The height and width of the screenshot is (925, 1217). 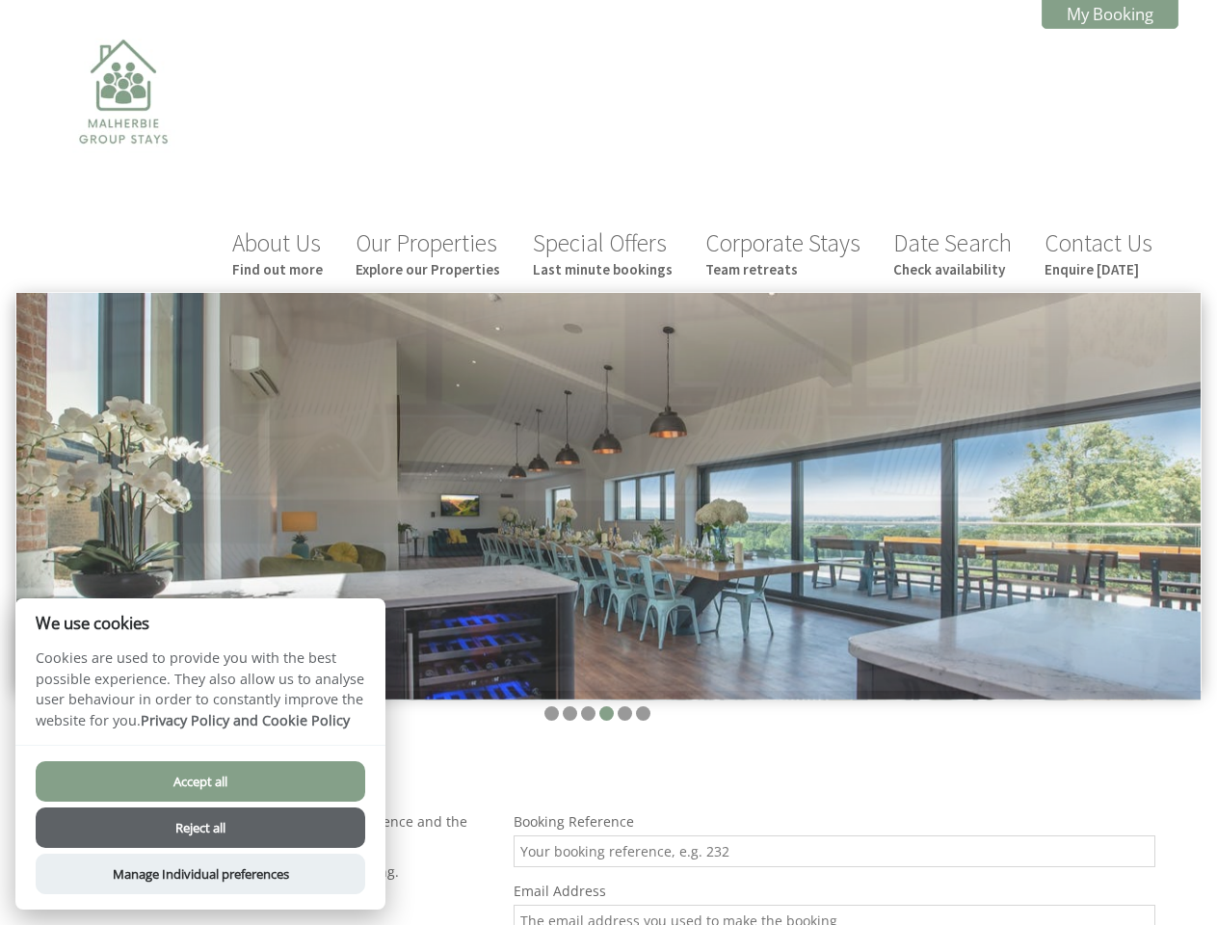 What do you see at coordinates (200, 874) in the screenshot?
I see `button: Manage Individual preferences` at bounding box center [200, 874].